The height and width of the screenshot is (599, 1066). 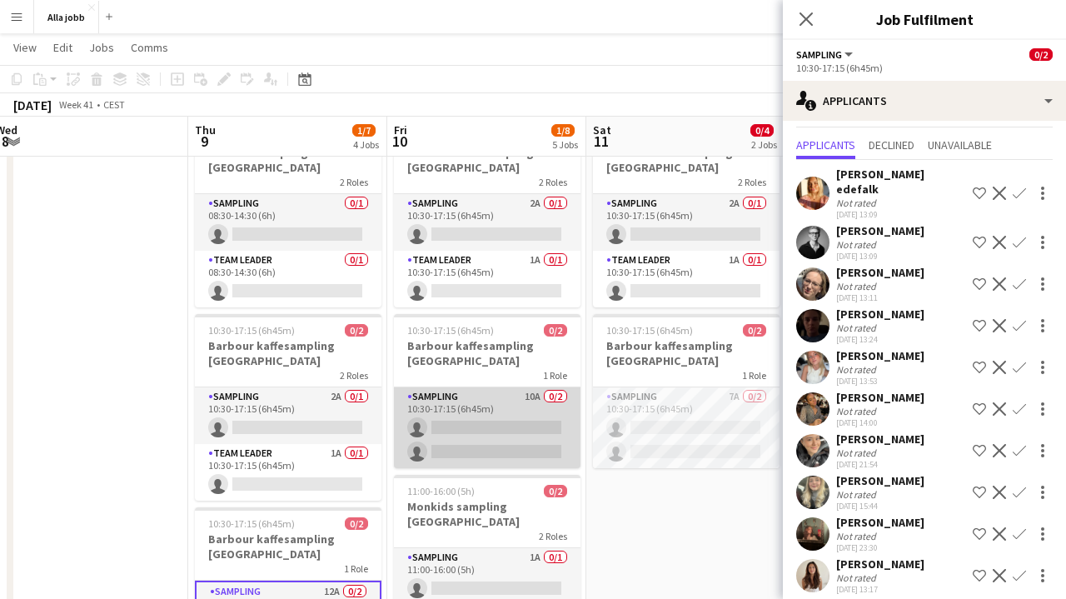 What do you see at coordinates (149, 47) in the screenshot?
I see `a: Comms` at bounding box center [149, 47].